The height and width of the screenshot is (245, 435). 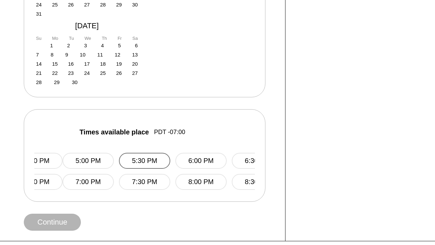 What do you see at coordinates (37, 160) in the screenshot?
I see `button: 2:30 PM` at bounding box center [37, 160].